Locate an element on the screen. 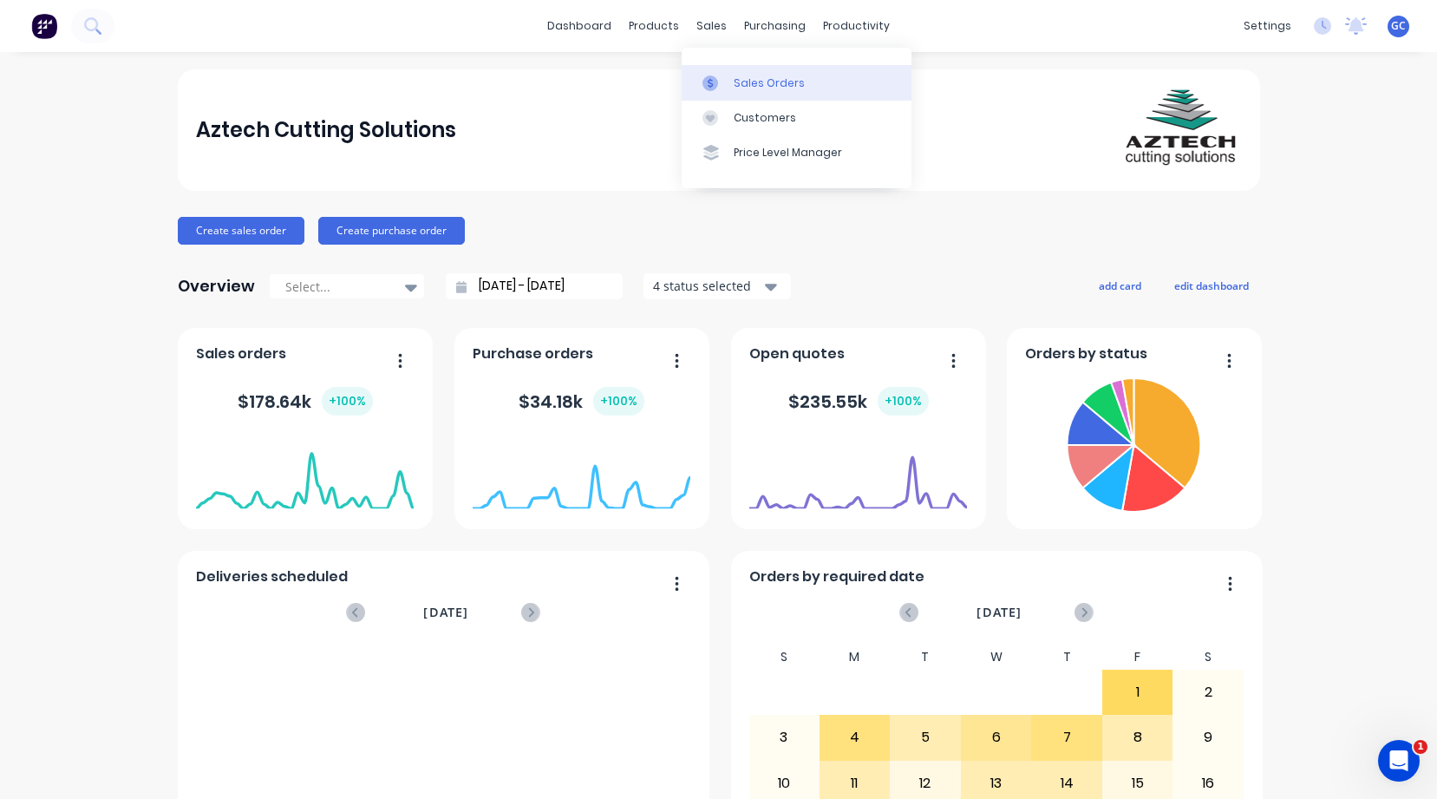 The image size is (1437, 799). span: Orders by status is located at coordinates (1086, 354).